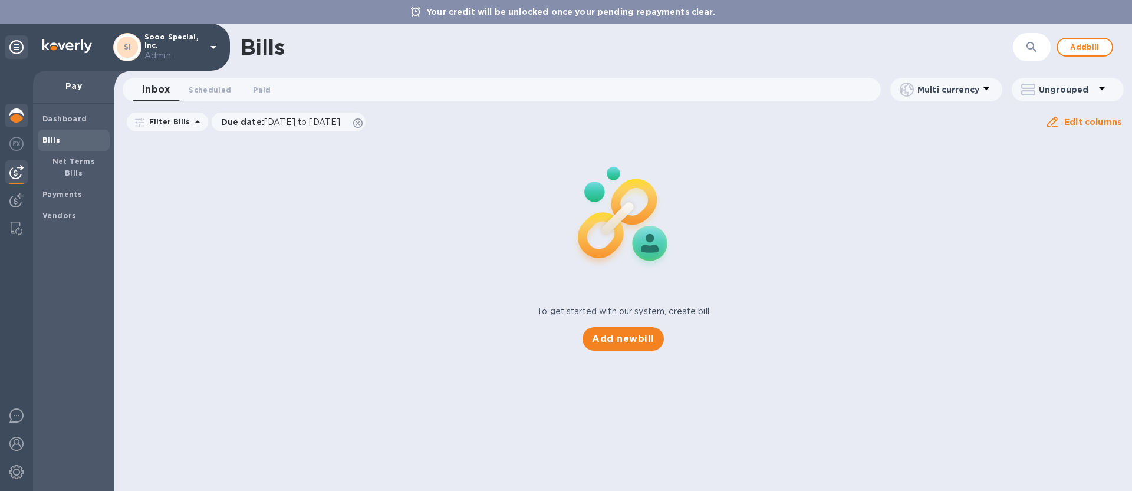  Describe the element at coordinates (17, 144) in the screenshot. I see `img: Foreign exchange` at that location.